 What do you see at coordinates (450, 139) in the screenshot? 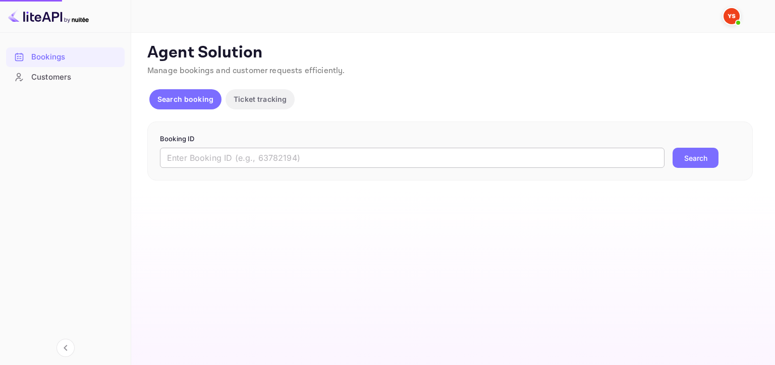
I see `p: Booking ID` at bounding box center [450, 139].